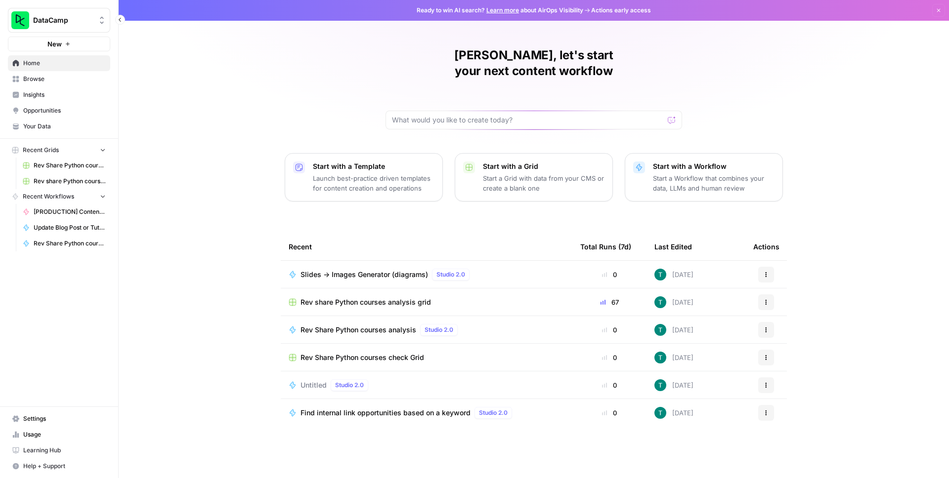 The width and height of the screenshot is (949, 478). What do you see at coordinates (713, 183) in the screenshot?
I see `p: Start a Workflow that combines your data, LLMs and human review` at bounding box center [713, 183].